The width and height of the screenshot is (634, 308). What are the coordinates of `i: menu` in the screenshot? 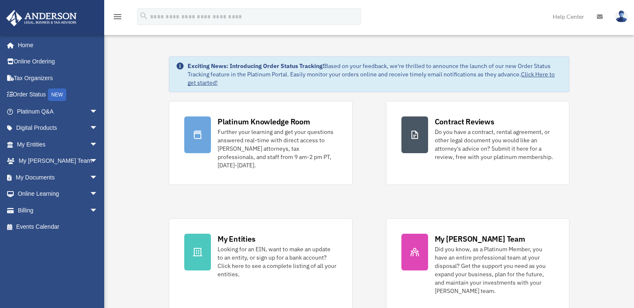 It's located at (118, 17).